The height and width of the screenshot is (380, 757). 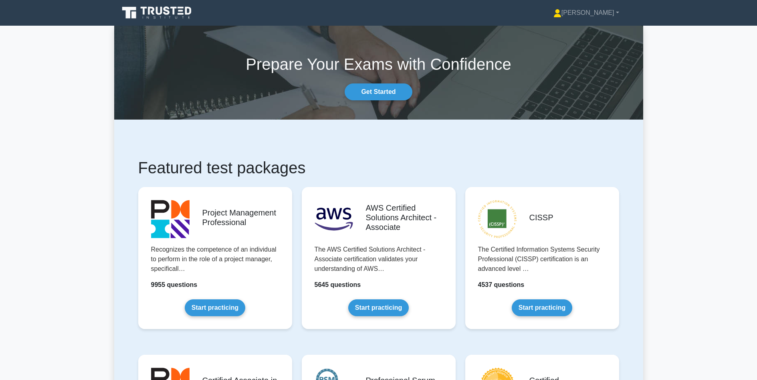 What do you see at coordinates (379, 64) in the screenshot?
I see `h1: Prepare Your Exams with Confidence` at bounding box center [379, 64].